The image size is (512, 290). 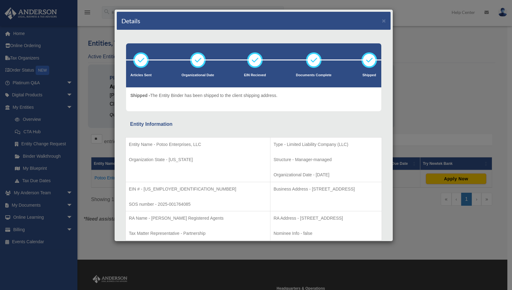 I want to click on p: Documents Complete, so click(x=313, y=75).